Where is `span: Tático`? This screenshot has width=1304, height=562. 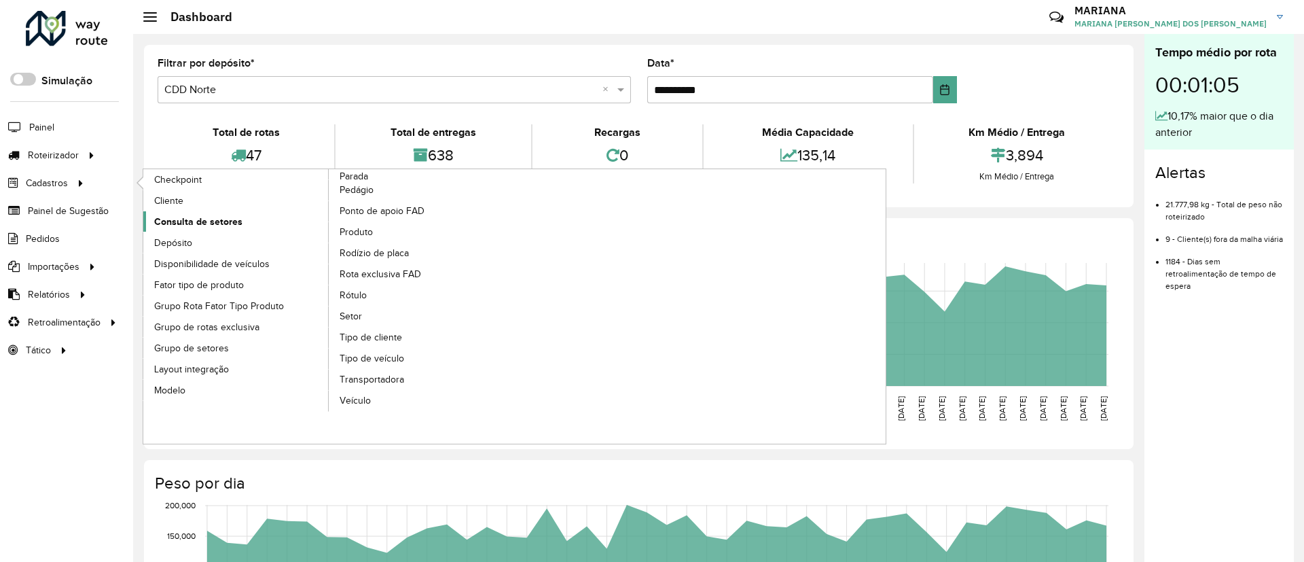 span: Tático is located at coordinates (38, 350).